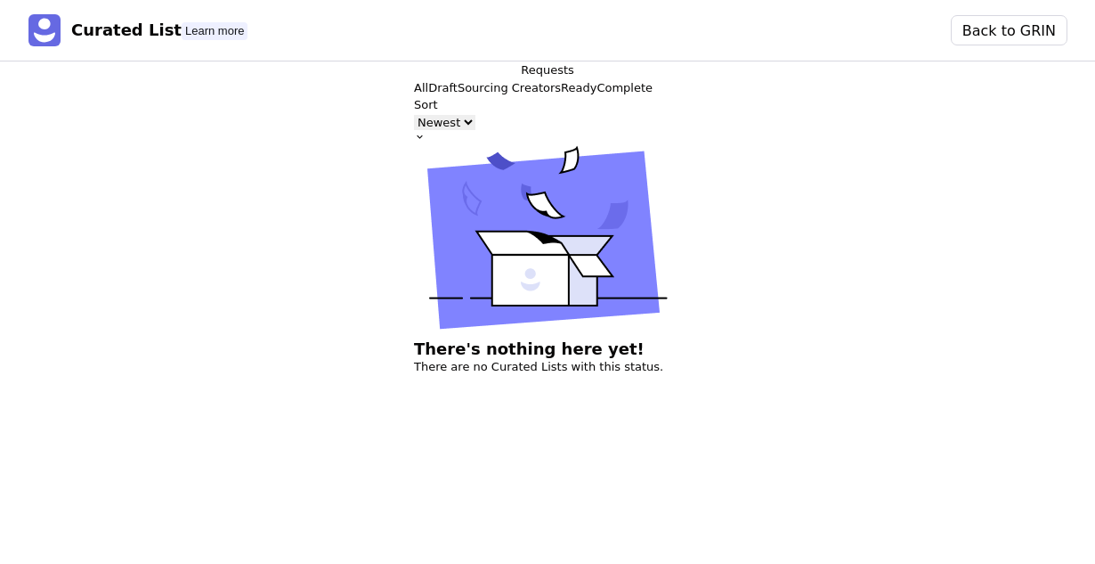  What do you see at coordinates (426, 104) in the screenshot?
I see `label: Sort` at bounding box center [426, 104].